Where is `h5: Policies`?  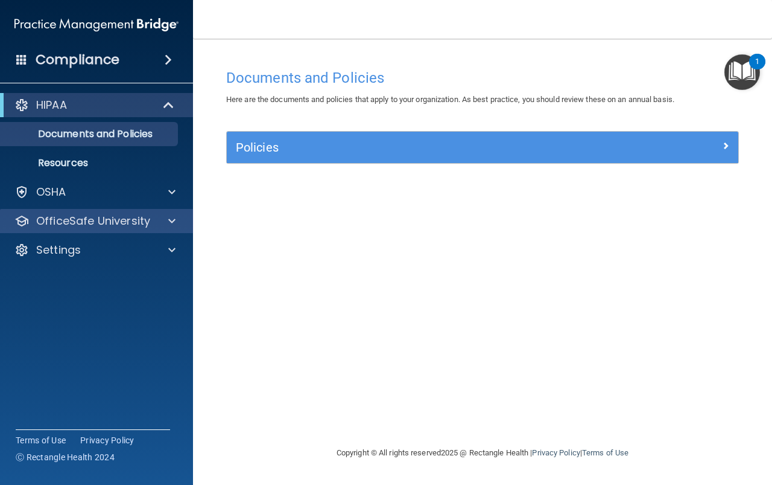
h5: Policies is located at coordinates (419, 147).